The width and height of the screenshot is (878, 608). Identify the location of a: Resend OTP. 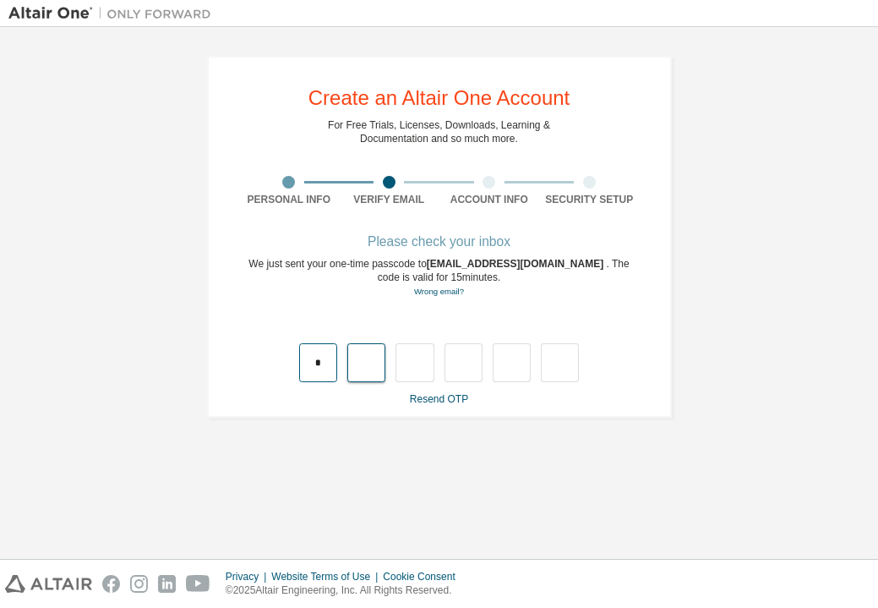
(439, 399).